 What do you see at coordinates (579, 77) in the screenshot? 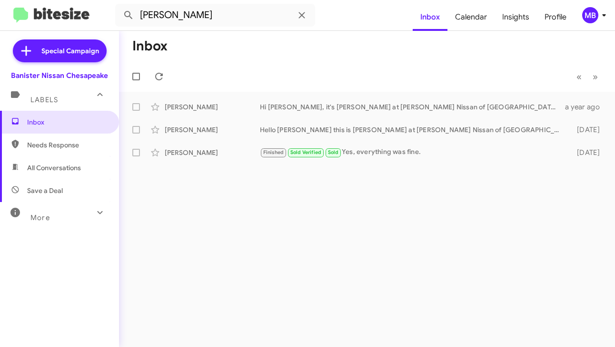
I see `button: Previous` at bounding box center [579, 77].